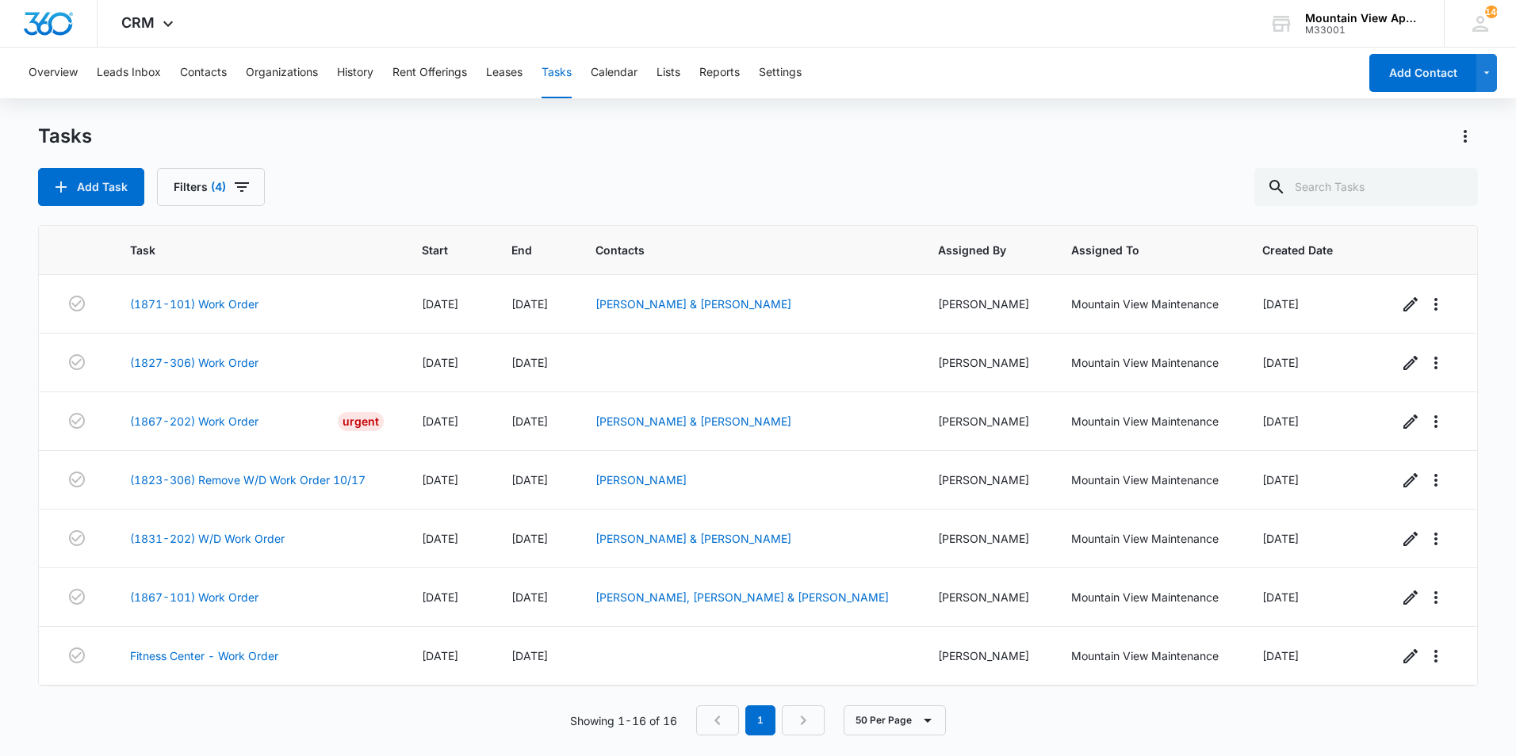 The height and width of the screenshot is (756, 1516). What do you see at coordinates (65, 136) in the screenshot?
I see `h1: Tasks` at bounding box center [65, 136].